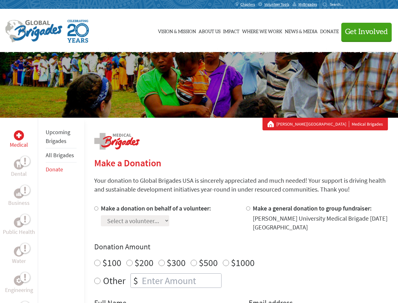 This screenshot has width=398, height=303. I want to click on div: Water, so click(19, 251).